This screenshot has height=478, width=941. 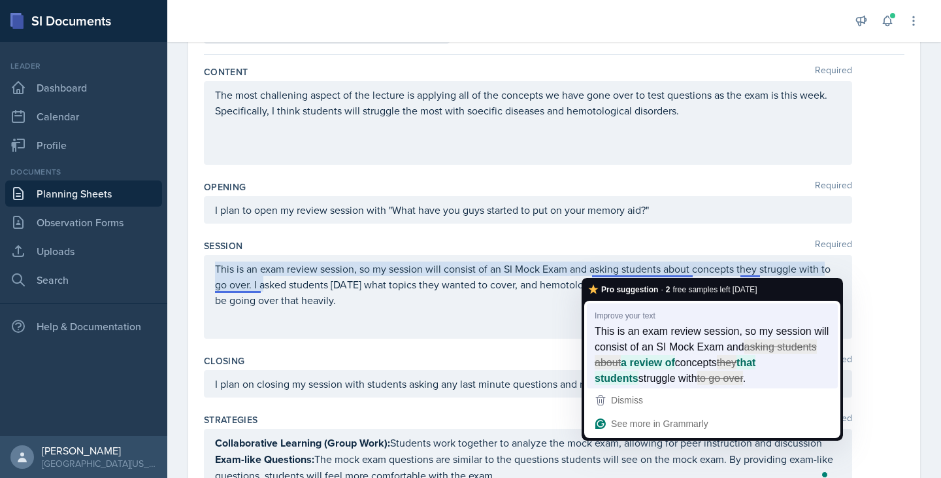 I want to click on a: Uploads, so click(x=84, y=251).